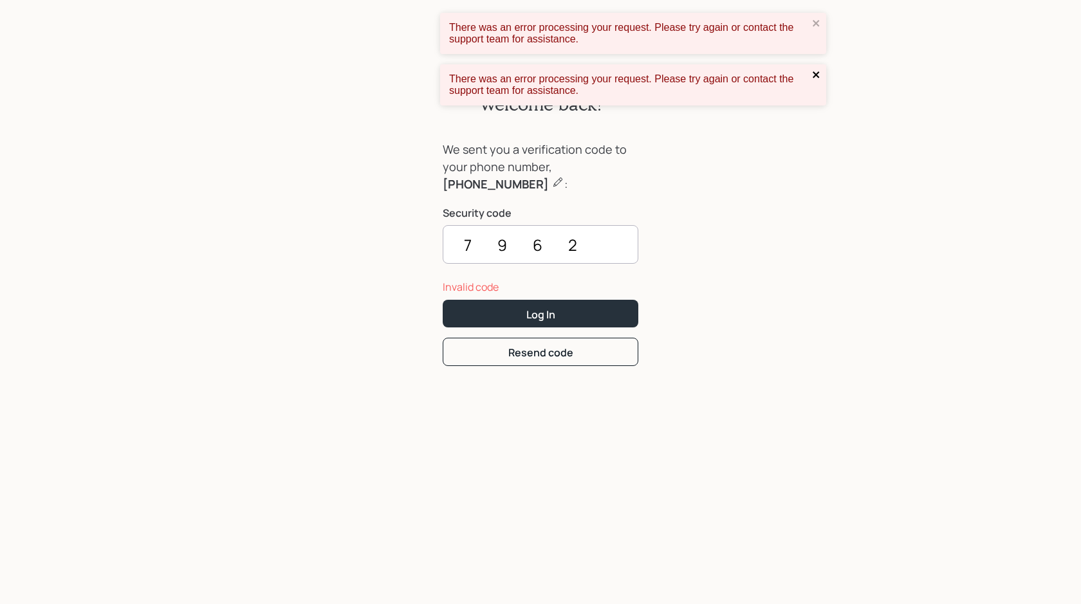  Describe the element at coordinates (541, 351) in the screenshot. I see `button: Resend code` at that location.